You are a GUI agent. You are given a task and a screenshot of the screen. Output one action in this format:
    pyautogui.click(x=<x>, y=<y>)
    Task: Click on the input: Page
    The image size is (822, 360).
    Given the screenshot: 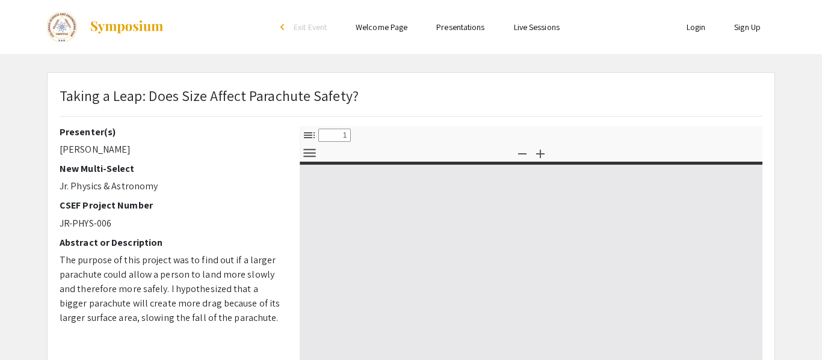 What is the action you would take?
    pyautogui.click(x=334, y=135)
    